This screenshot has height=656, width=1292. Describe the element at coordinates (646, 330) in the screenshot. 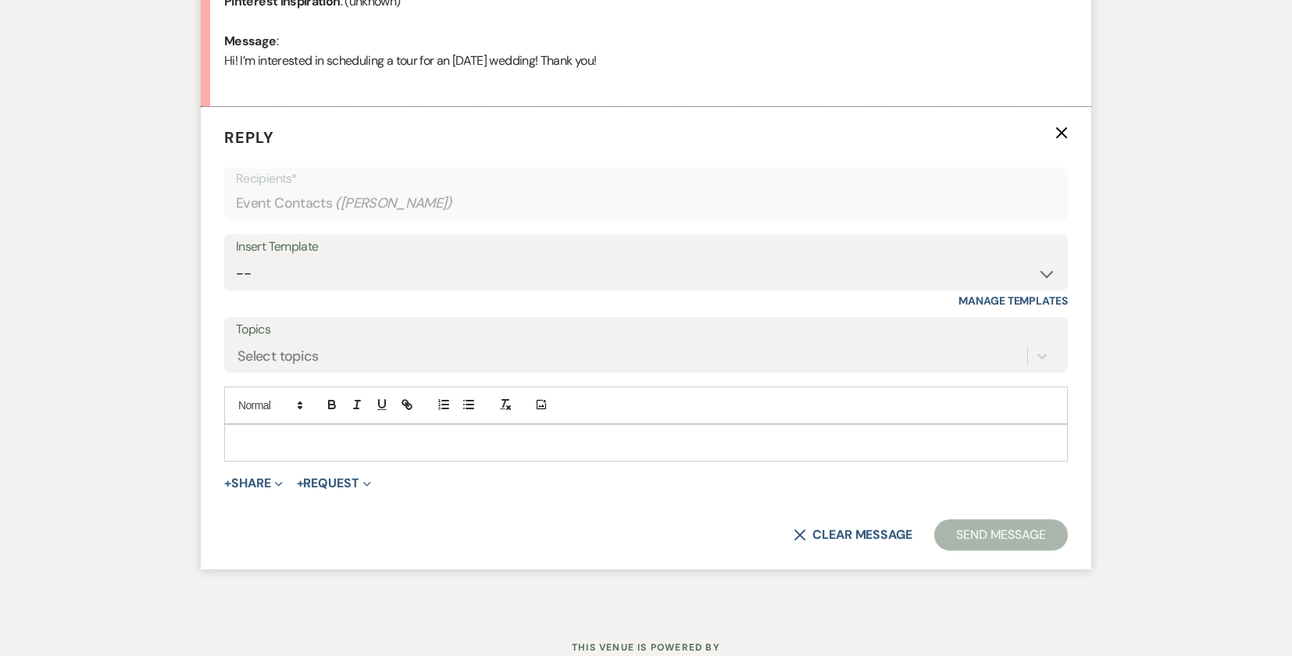

I see `label: Topics` at that location.